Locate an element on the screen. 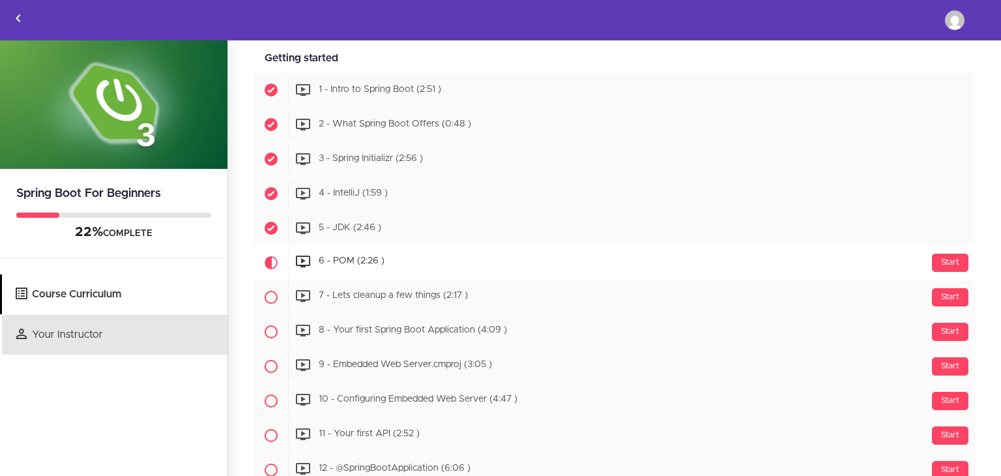  span: 5 - JDK (2:46 ) is located at coordinates (350, 228).